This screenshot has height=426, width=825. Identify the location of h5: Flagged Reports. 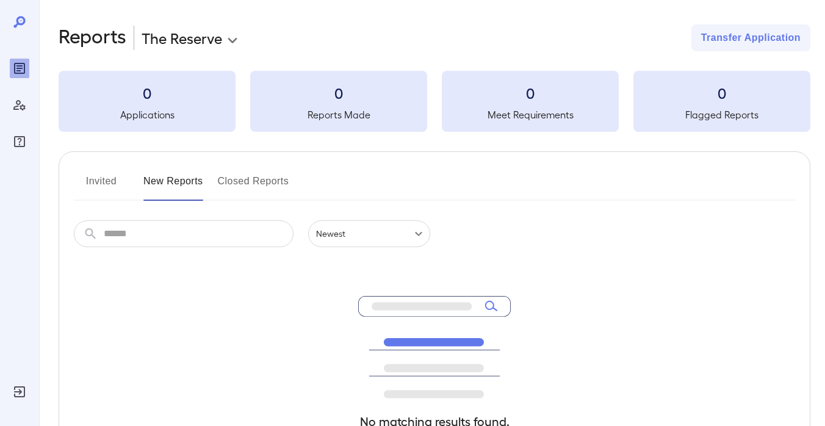
(722, 115).